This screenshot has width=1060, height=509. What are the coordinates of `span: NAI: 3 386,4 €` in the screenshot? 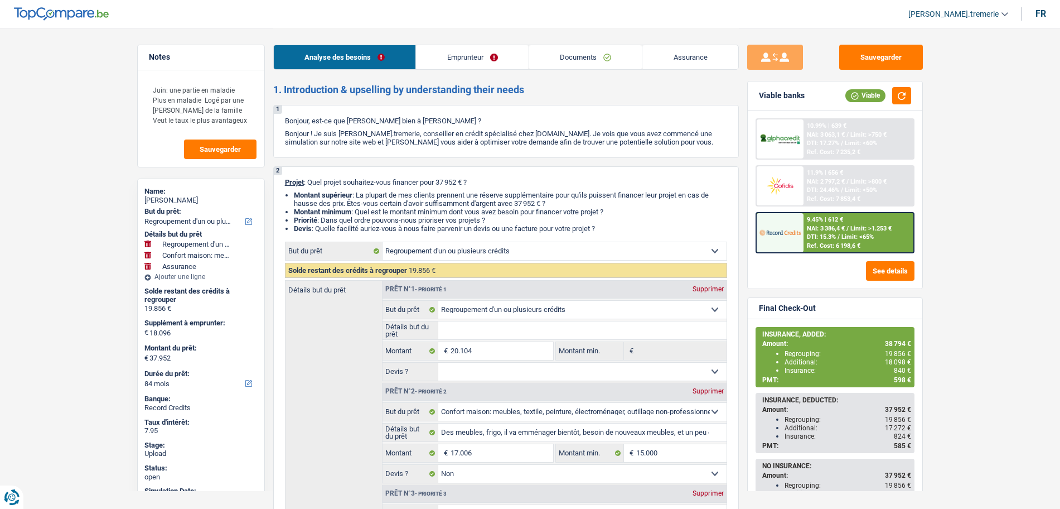 It's located at (826, 228).